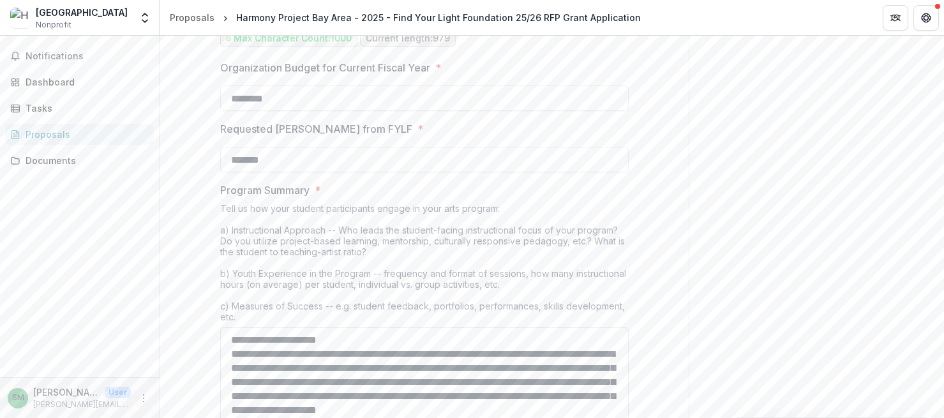  I want to click on div: Tell us how your student participants engage in your arts program: a) Instructional Approach -- W..., so click(425, 265).